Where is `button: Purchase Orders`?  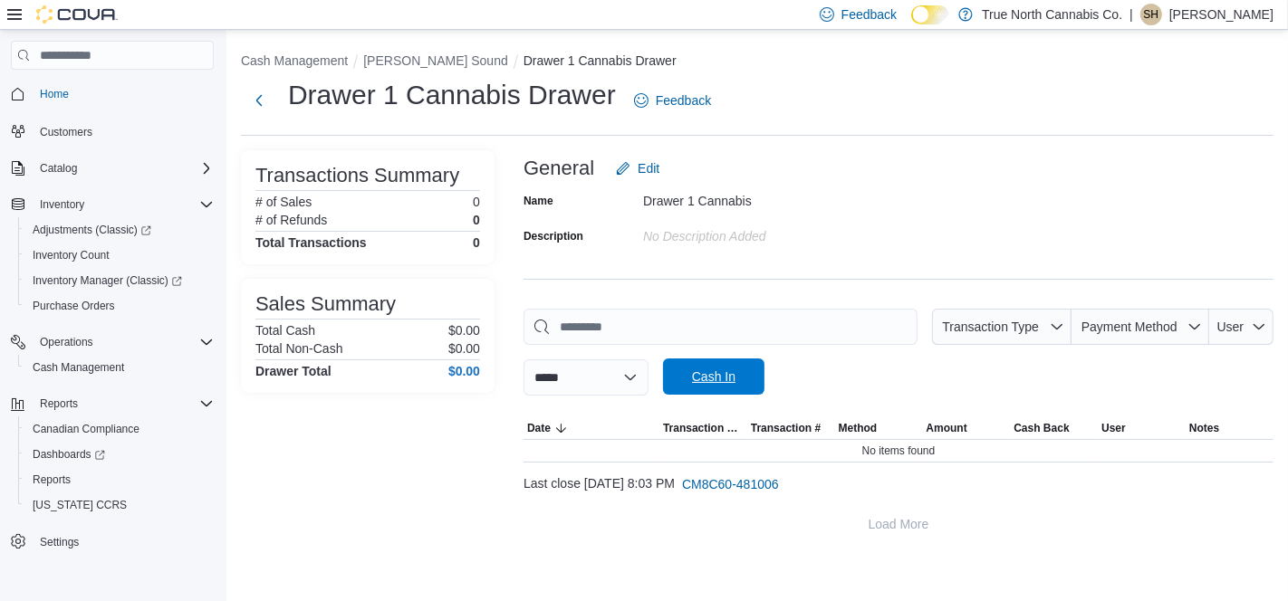
button: Purchase Orders is located at coordinates (120, 306).